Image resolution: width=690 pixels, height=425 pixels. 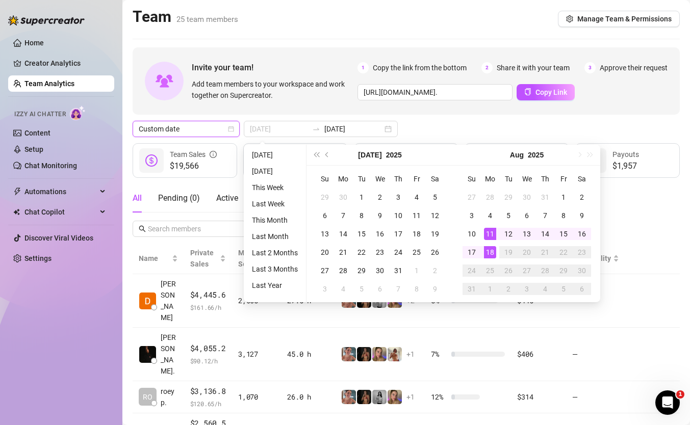 What do you see at coordinates (275, 286) in the screenshot?
I see `li: Last Year` at bounding box center [275, 286].